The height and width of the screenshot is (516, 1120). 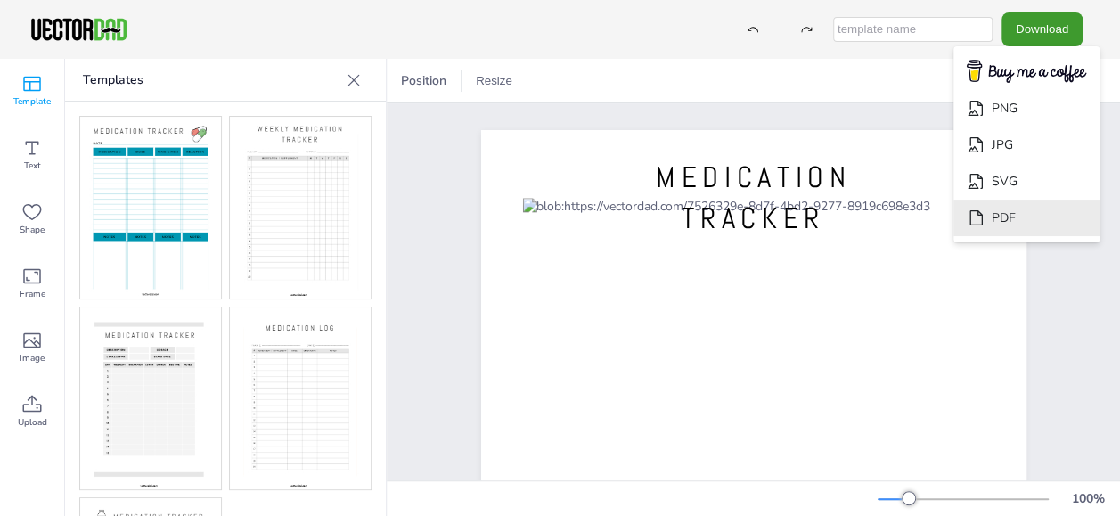 What do you see at coordinates (300, 398) in the screenshot?
I see `img: med4.jpg` at bounding box center [300, 398].